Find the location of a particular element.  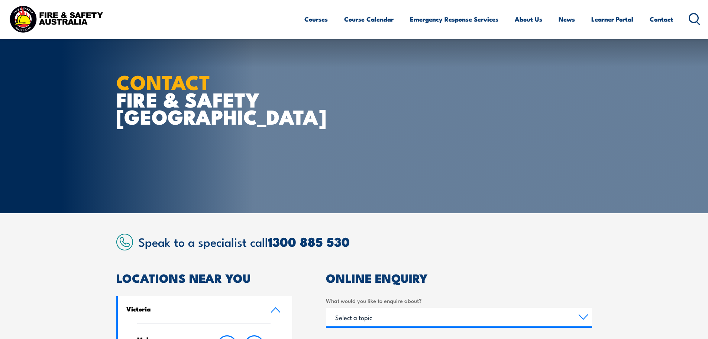

a: Courses is located at coordinates (316, 19).